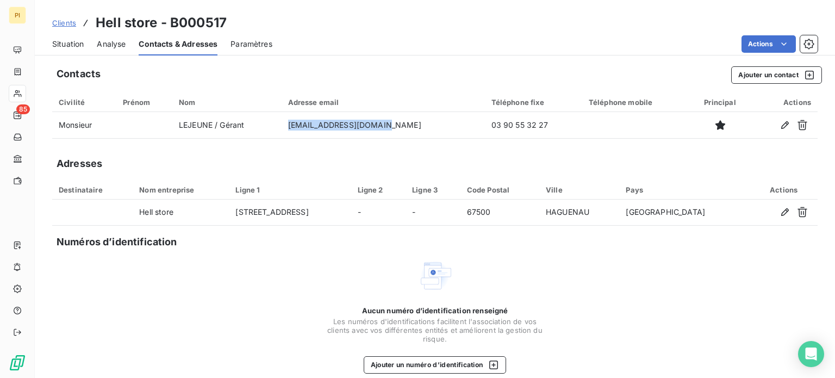  Describe the element at coordinates (17, 15) in the screenshot. I see `div: PI` at that location.